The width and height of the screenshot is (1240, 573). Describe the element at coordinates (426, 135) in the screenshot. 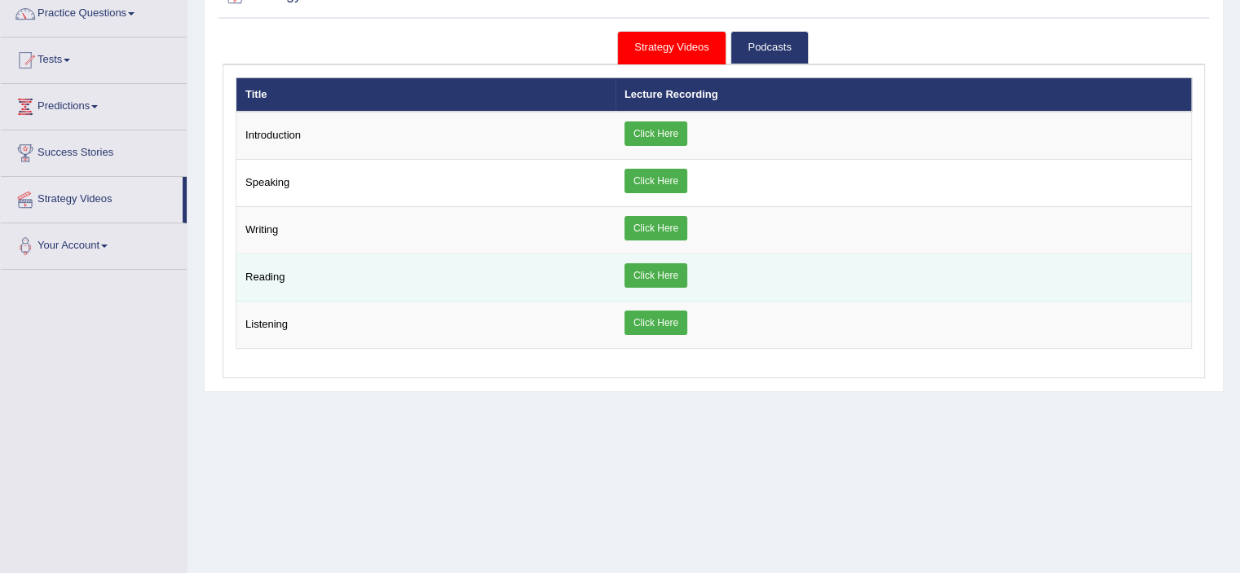

I see `td: Introduction` at that location.